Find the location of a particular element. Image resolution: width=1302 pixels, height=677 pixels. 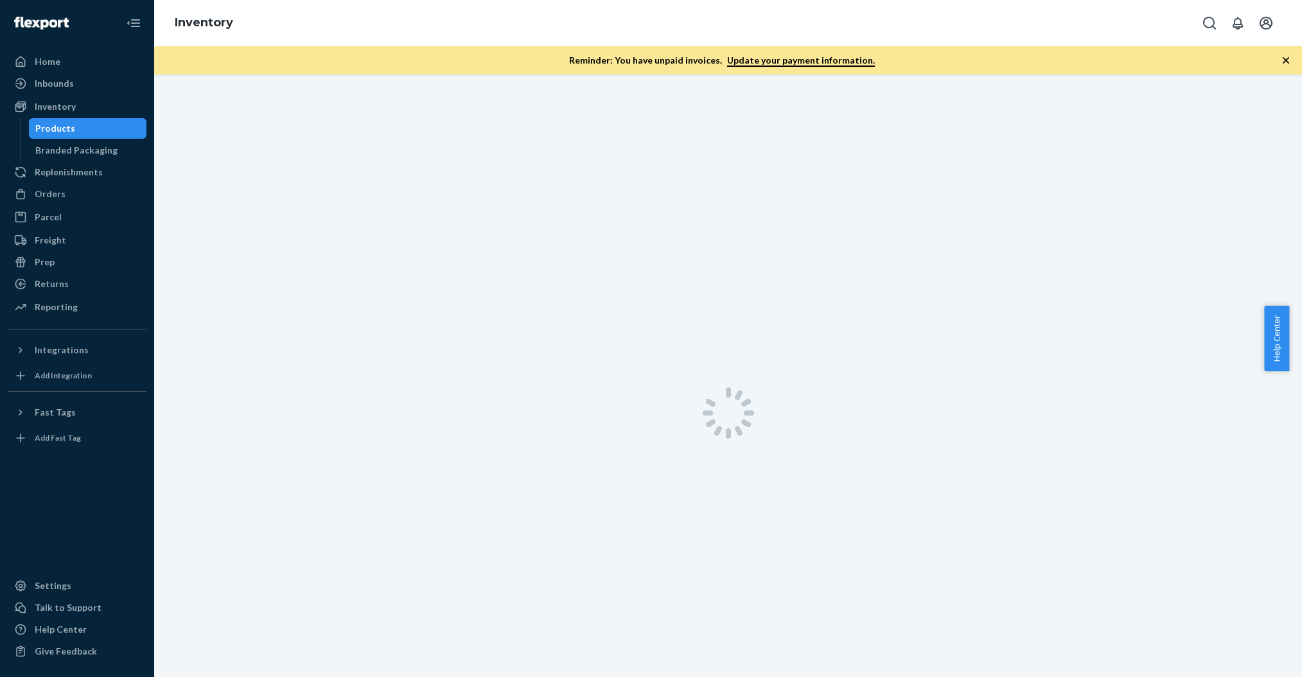

button: Open Search Box is located at coordinates (1209, 23).